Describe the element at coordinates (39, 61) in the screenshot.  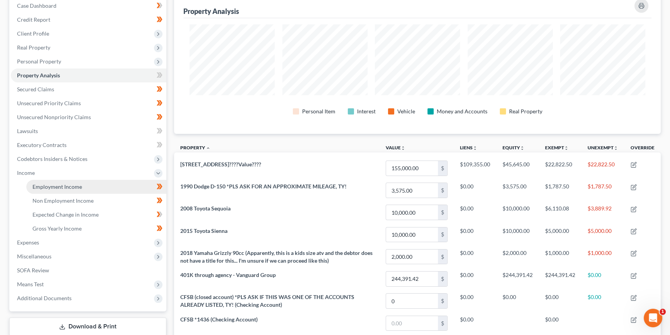
I see `span: Personal Property` at that location.